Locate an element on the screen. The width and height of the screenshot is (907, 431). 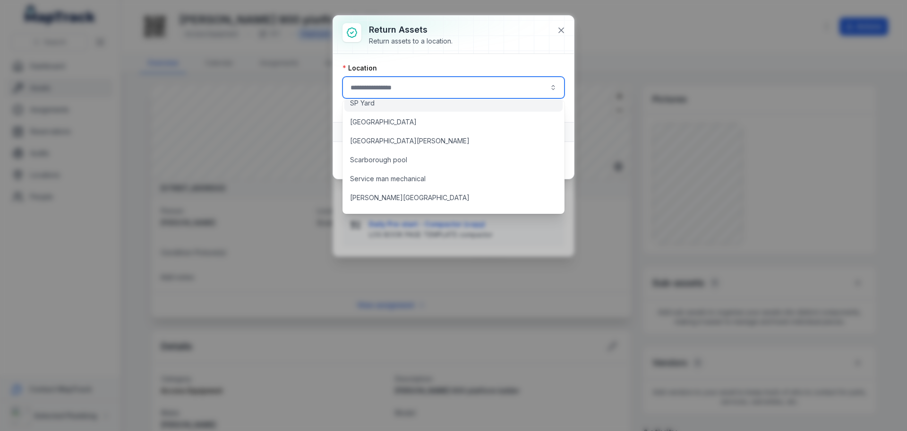
div: Return assets to a location. is located at coordinates (411, 41).